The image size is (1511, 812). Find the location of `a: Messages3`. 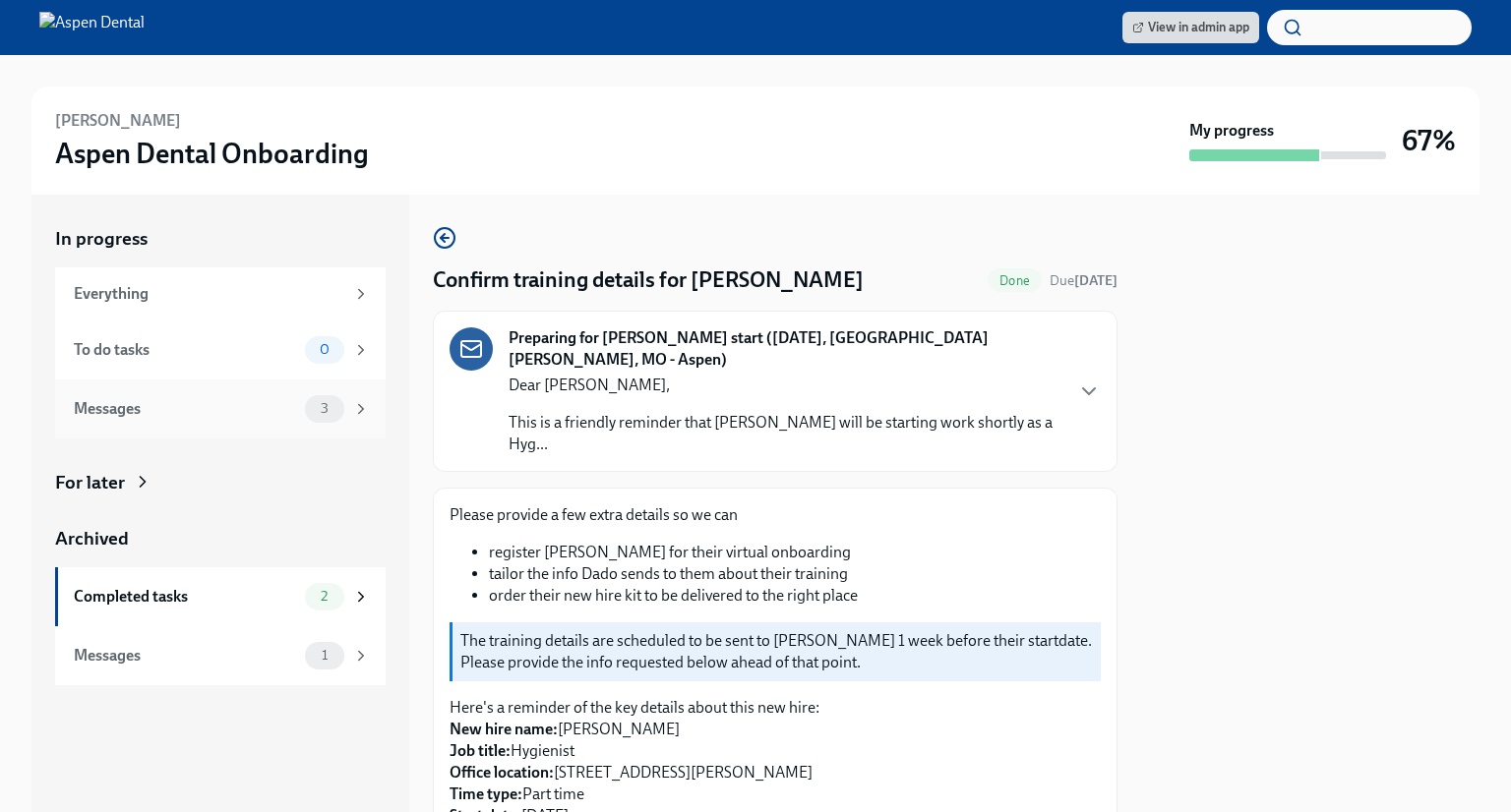

a: Messages3 is located at coordinates (220, 408).